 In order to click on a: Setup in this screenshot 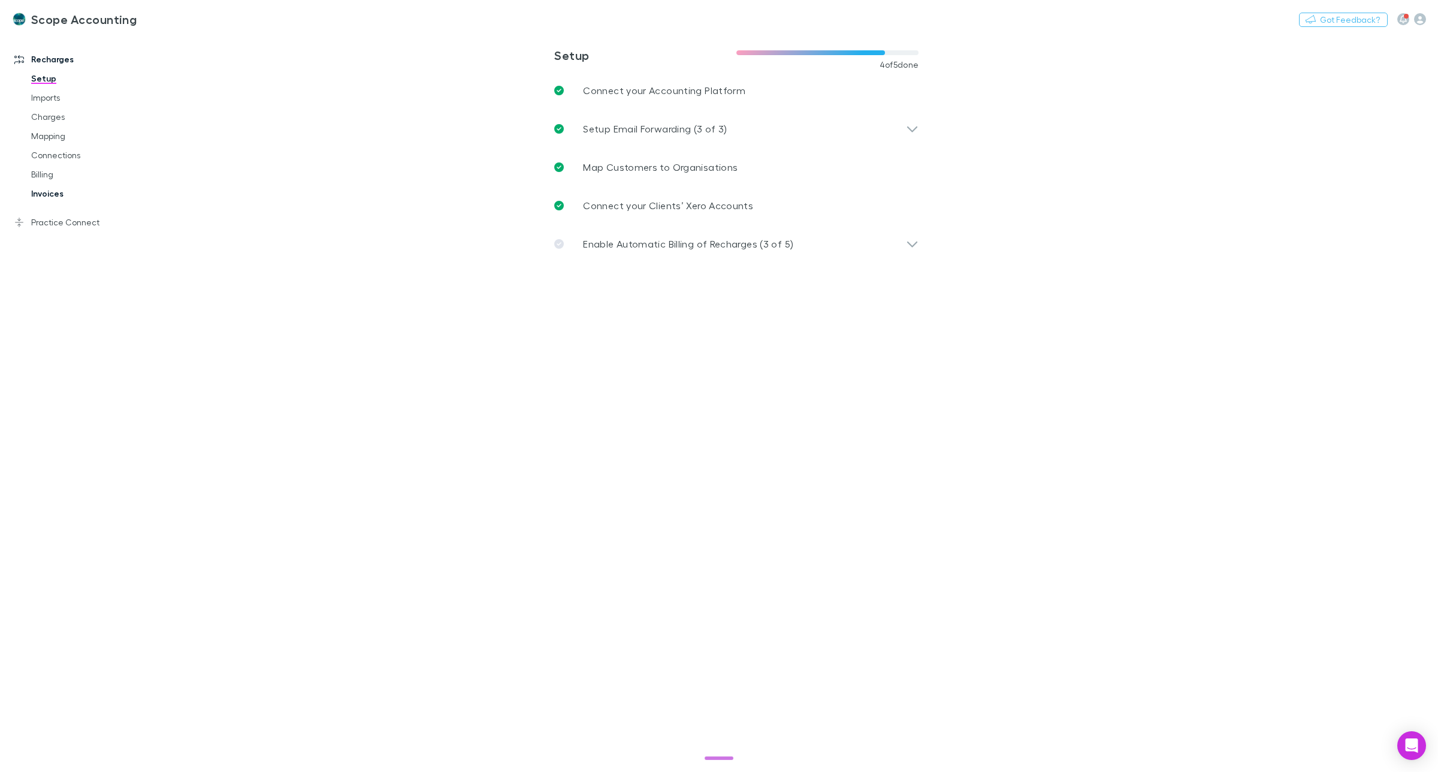, I will do `click(94, 79)`.